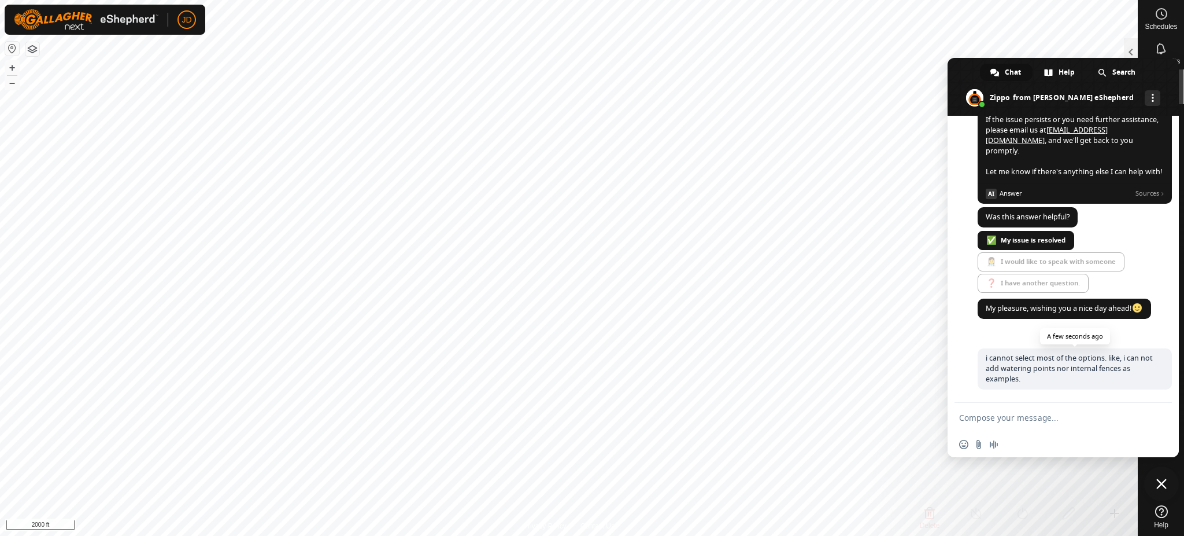 The image size is (1184, 536). What do you see at coordinates (186, 20) in the screenshot?
I see `span: JD` at bounding box center [186, 20].